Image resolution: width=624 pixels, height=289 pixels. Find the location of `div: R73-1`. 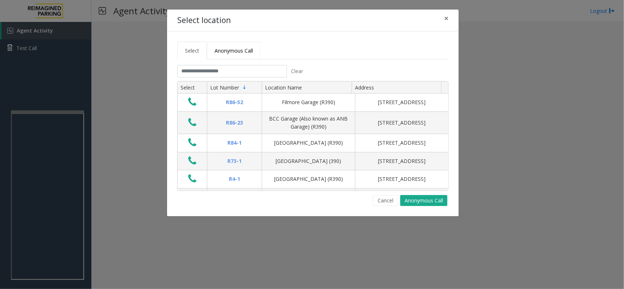

div: R73-1 is located at coordinates (234, 161).